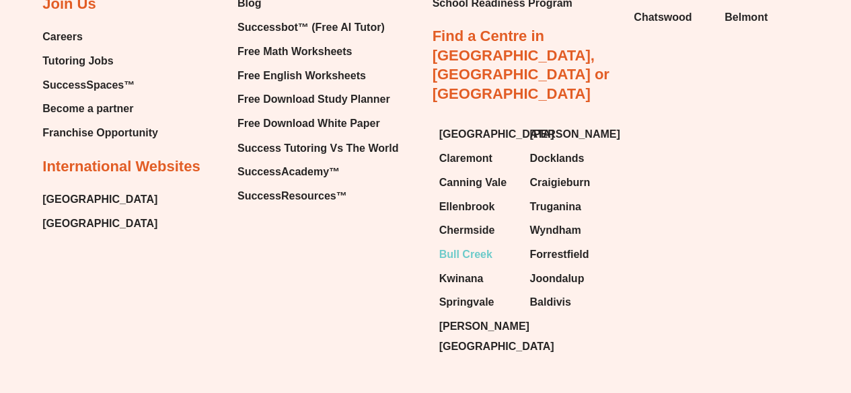 The width and height of the screenshot is (851, 393). What do you see at coordinates (467, 230) in the screenshot?
I see `span: Chermside` at bounding box center [467, 230].